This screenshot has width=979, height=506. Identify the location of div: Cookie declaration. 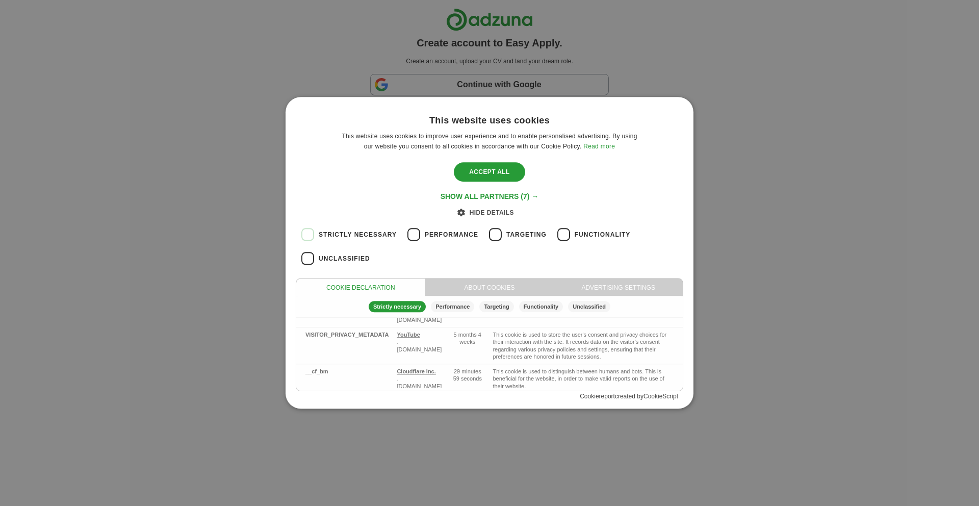
(360, 288).